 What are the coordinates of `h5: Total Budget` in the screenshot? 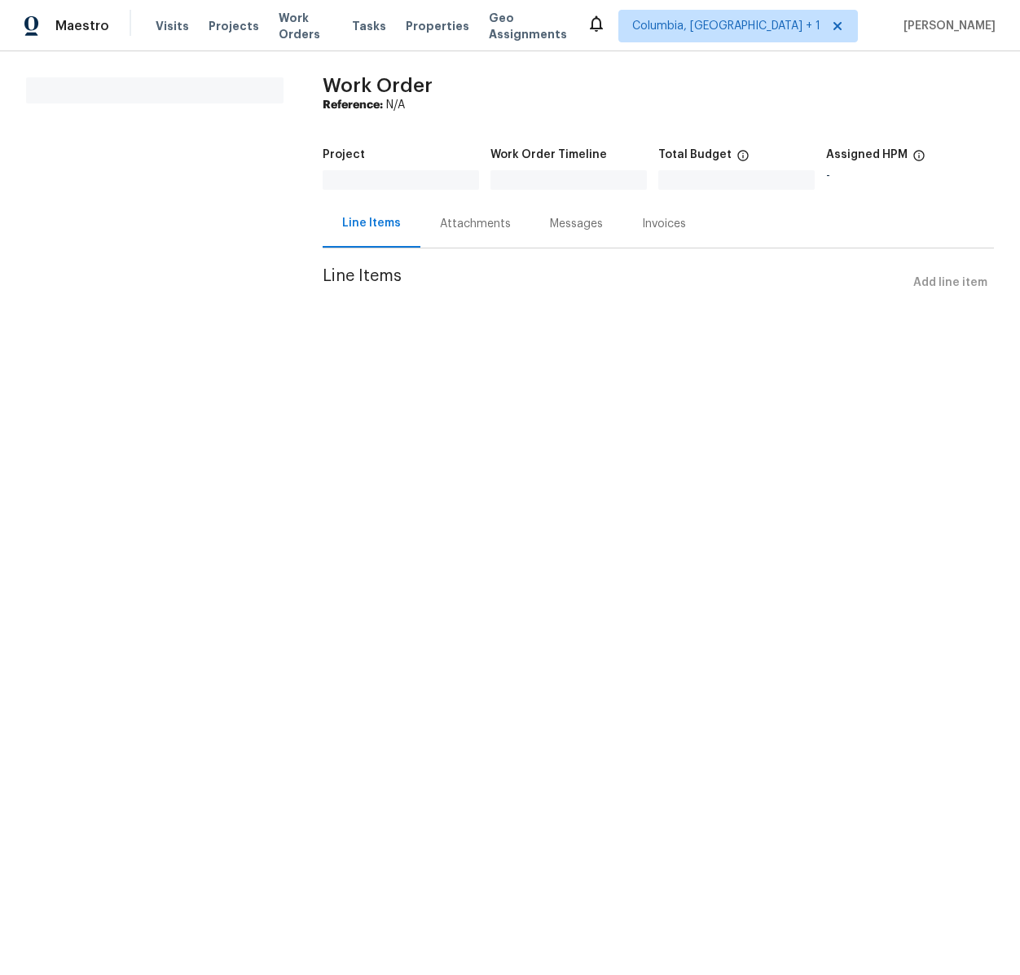 It's located at (695, 155).